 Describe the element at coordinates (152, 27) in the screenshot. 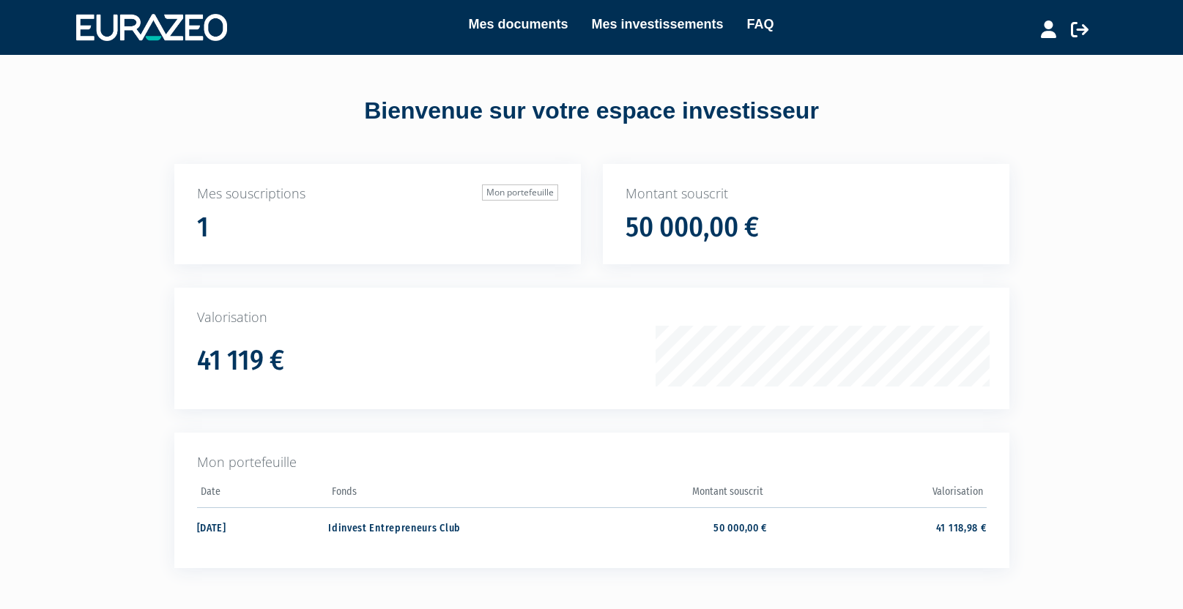

I see `img: 1732889491-logotype_eurazeo_blanc_rvb.png` at that location.